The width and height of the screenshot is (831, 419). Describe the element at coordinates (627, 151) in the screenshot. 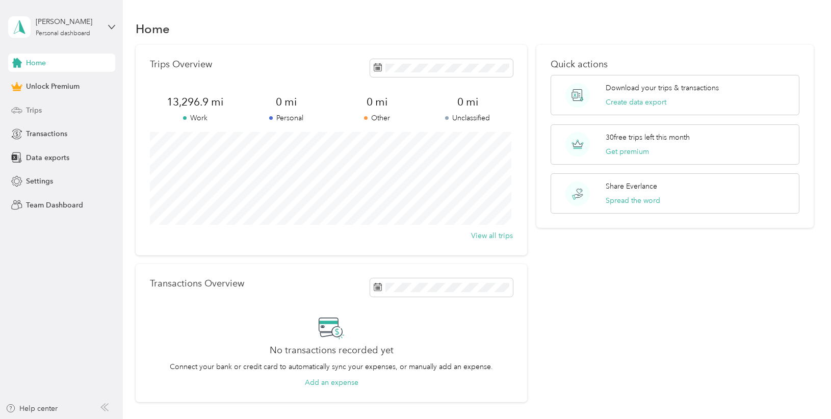

I see `button: Get premium` at that location.